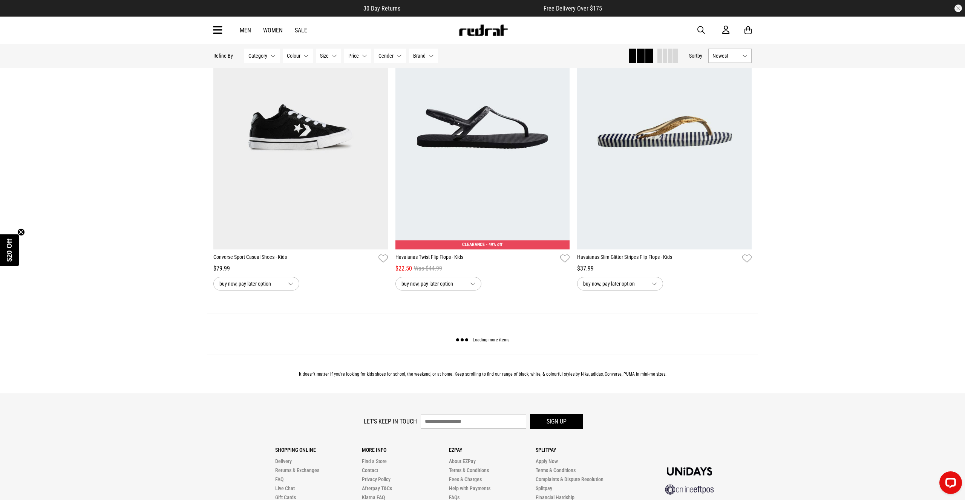 The image size is (965, 500). What do you see at coordinates (370, 471) in the screenshot?
I see `a: Contact` at bounding box center [370, 471].